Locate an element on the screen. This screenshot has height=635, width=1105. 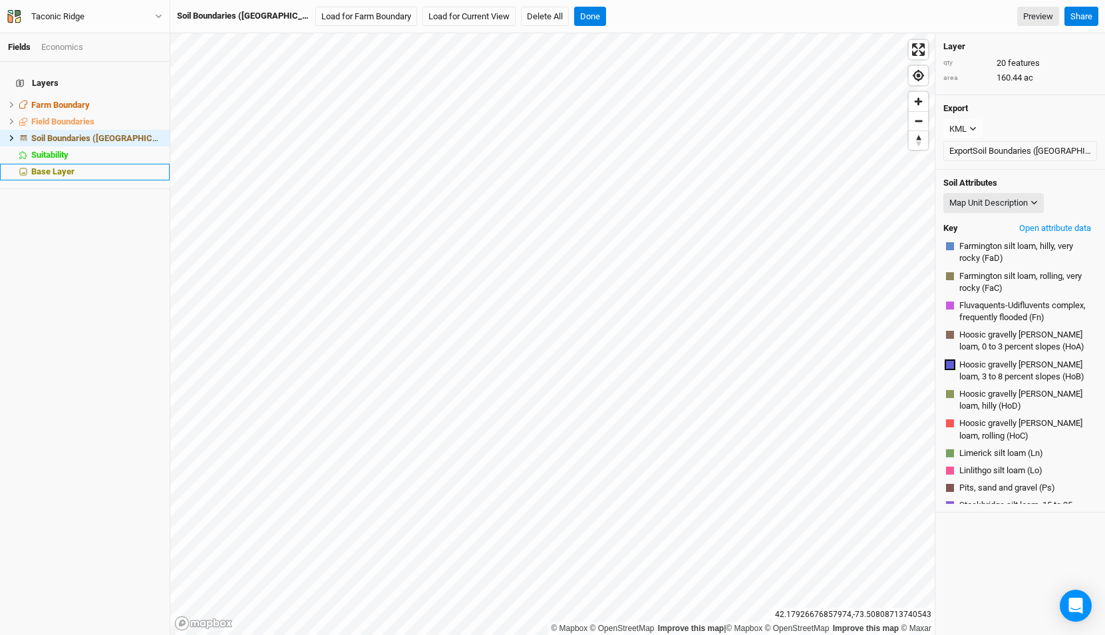
div: qty is located at coordinates (967, 63).